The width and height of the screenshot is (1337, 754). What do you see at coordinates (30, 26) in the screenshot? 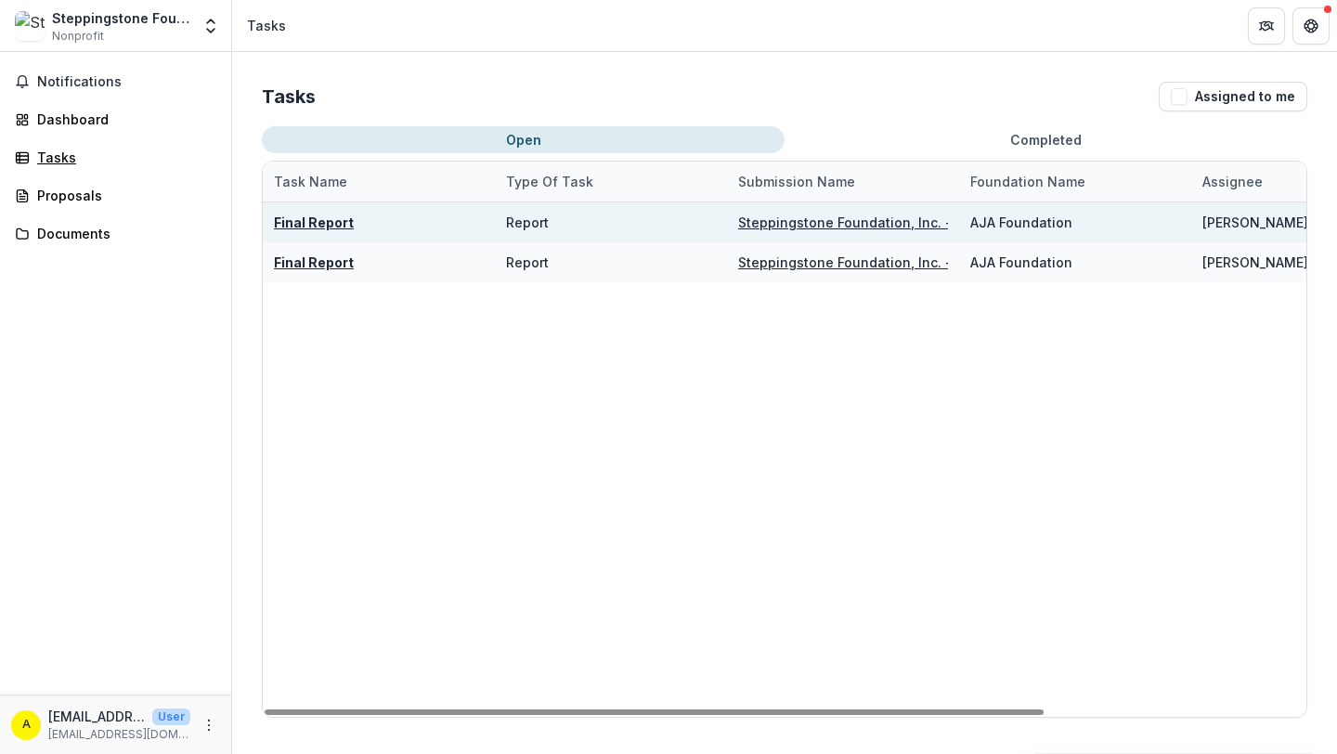
I see `img: Steppingstone Foundation, Inc.` at bounding box center [30, 26].